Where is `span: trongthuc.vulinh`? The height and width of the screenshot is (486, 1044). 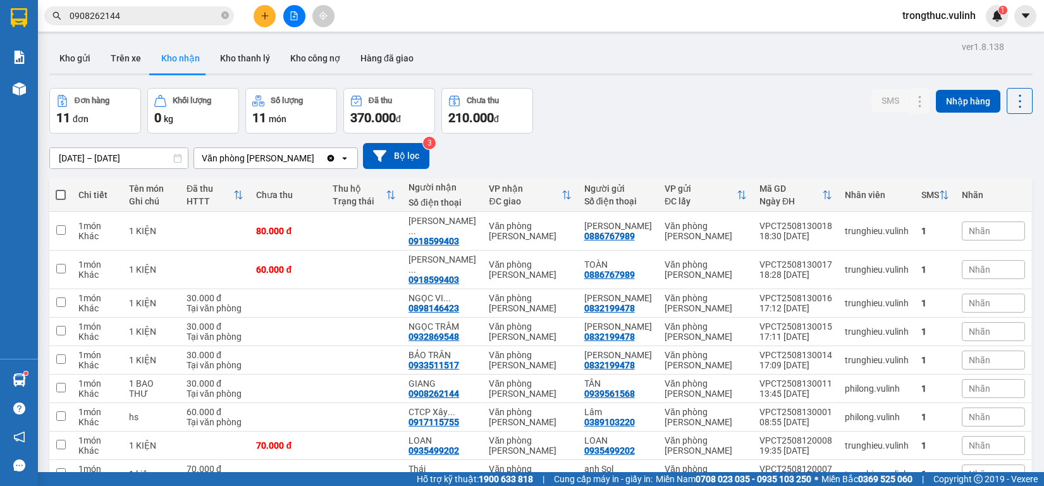 span: trongthuc.vulinh is located at coordinates (939, 15).